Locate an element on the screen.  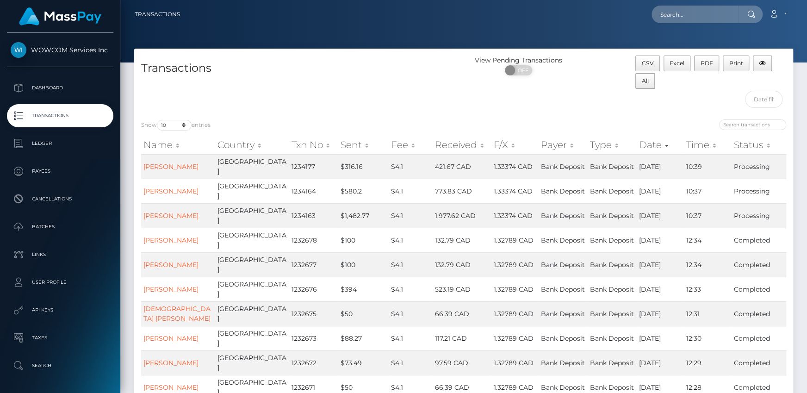
td: 12:33 is located at coordinates (708, 289).